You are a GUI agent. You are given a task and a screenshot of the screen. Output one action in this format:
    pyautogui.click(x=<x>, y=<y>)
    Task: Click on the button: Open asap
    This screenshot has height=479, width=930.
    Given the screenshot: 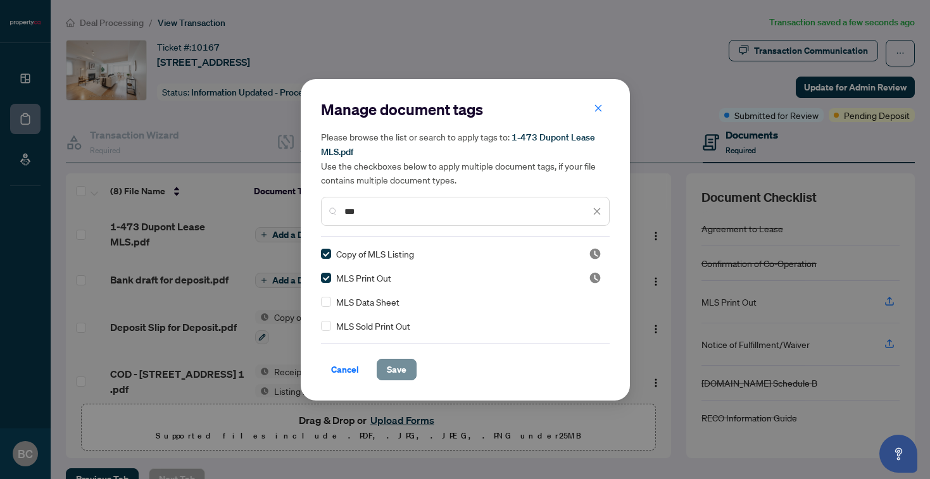 What is the action you would take?
    pyautogui.click(x=898, y=454)
    